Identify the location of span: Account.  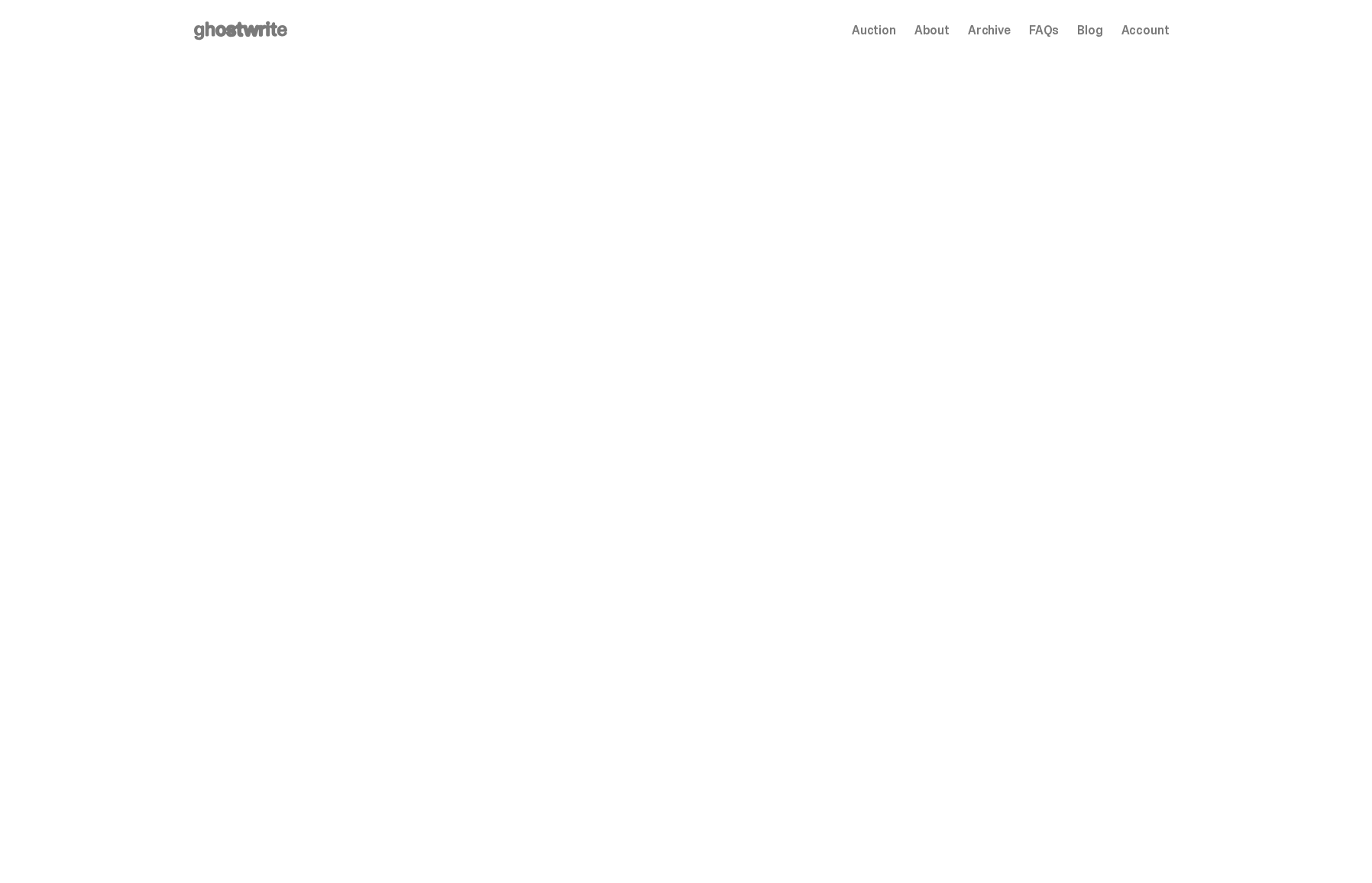
(1145, 30).